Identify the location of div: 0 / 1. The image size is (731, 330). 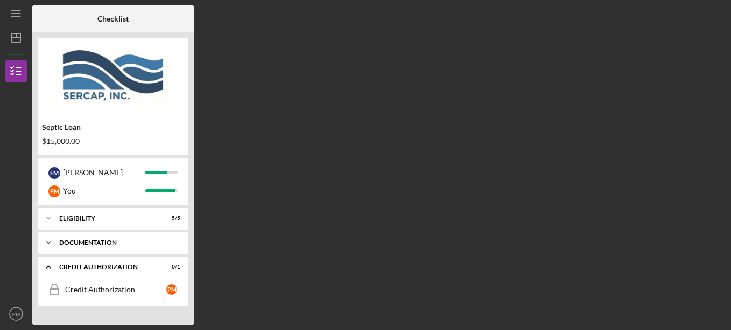
(171, 267).